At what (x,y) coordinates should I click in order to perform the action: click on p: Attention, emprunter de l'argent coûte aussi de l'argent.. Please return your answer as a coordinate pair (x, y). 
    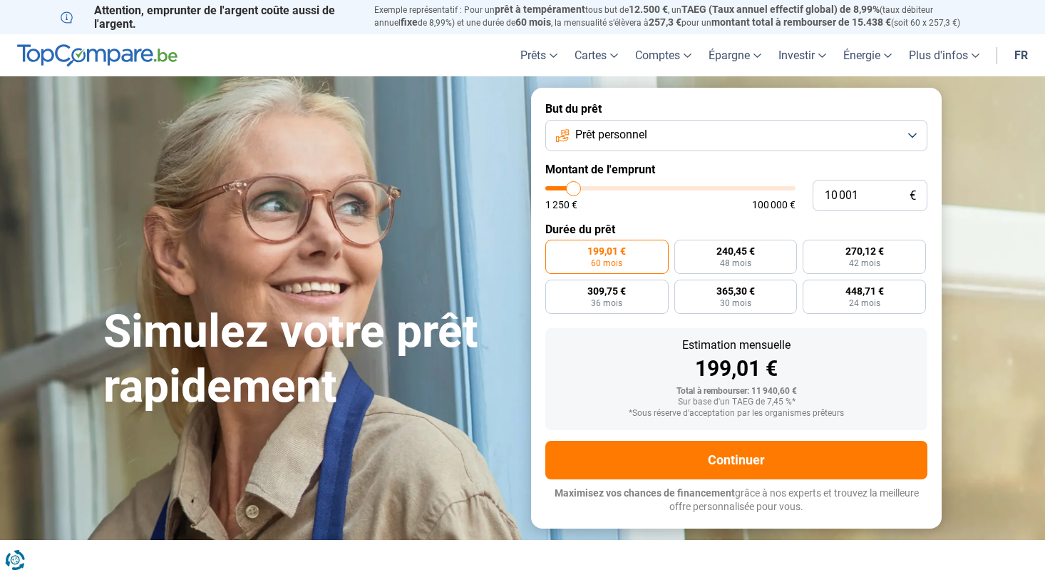
    Looking at the image, I should click on (209, 17).